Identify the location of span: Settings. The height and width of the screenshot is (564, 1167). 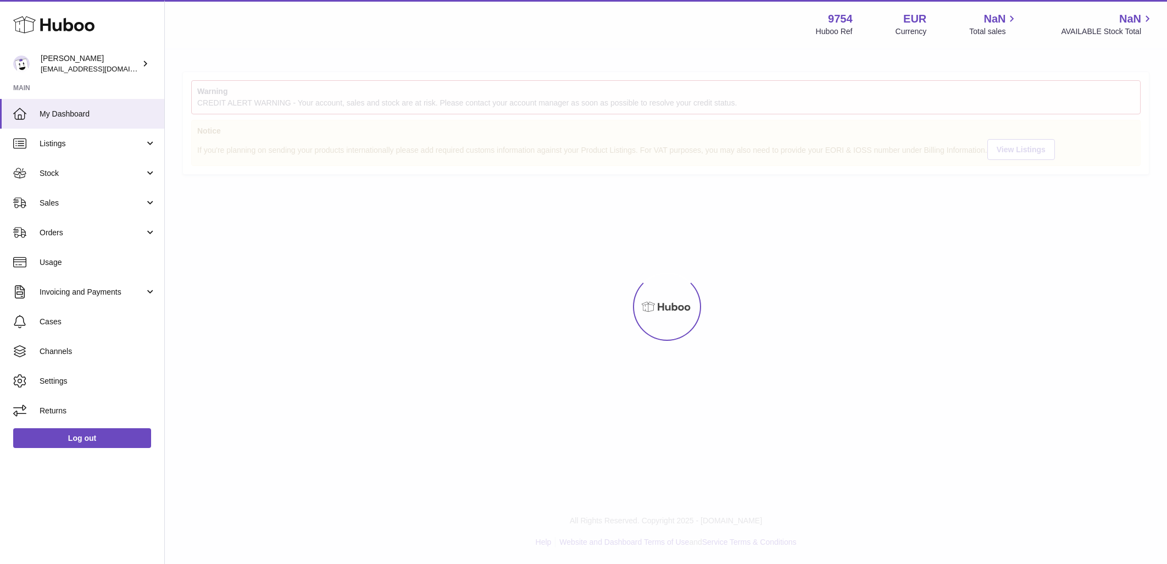
(98, 381).